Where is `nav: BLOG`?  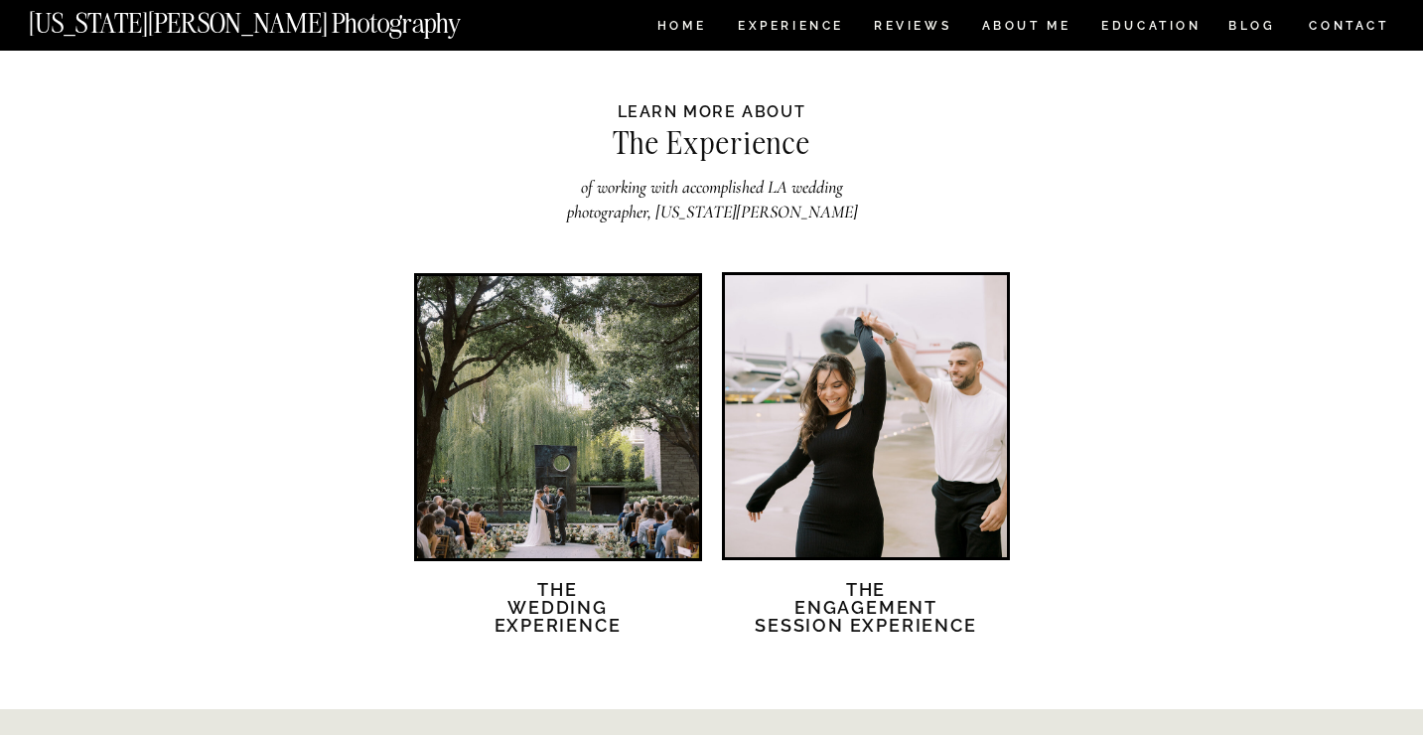
nav: BLOG is located at coordinates (1253, 28).